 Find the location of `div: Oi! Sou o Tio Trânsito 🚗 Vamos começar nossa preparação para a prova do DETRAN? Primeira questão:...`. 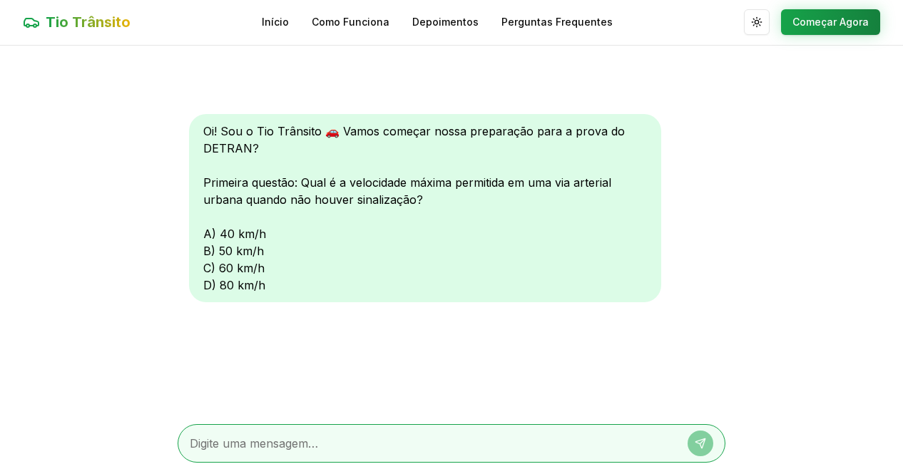

div: Oi! Sou o Tio Trânsito 🚗 Vamos começar nossa preparação para a prova do DETRAN? Primeira questão:... is located at coordinates (425, 208).